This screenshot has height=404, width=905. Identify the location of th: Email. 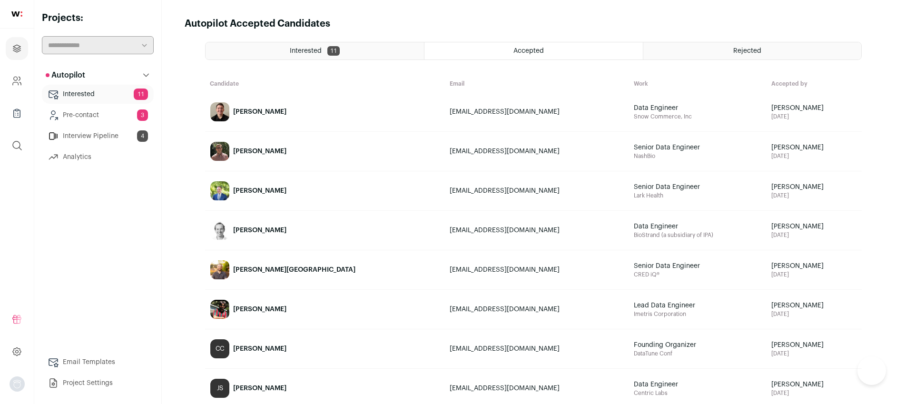
(537, 84).